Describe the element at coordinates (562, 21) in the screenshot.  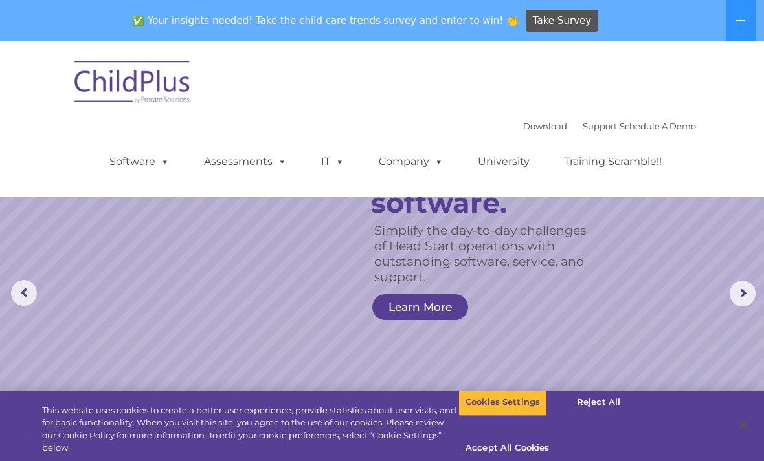
I see `a: Take Survey` at that location.